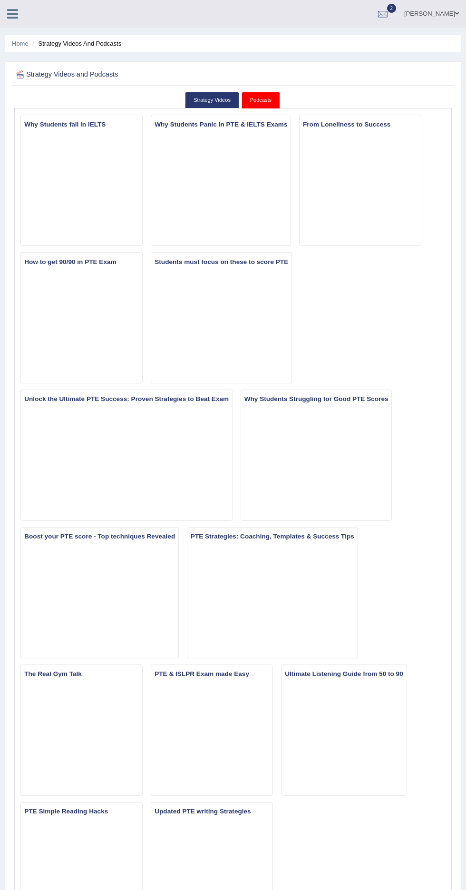 The width and height of the screenshot is (466, 890). Describe the element at coordinates (261, 100) in the screenshot. I see `a: Podcasts` at that location.